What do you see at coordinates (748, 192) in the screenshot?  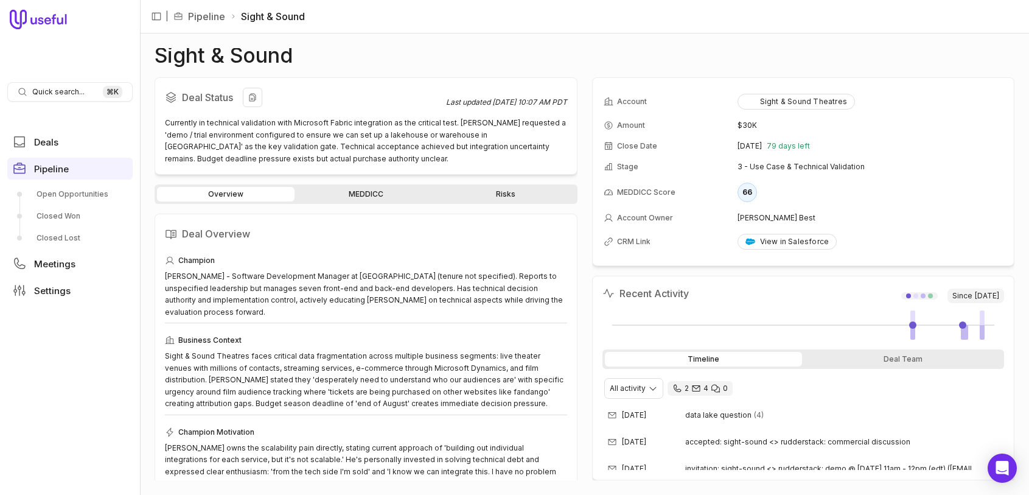 I see `div: 66` at bounding box center [748, 192].